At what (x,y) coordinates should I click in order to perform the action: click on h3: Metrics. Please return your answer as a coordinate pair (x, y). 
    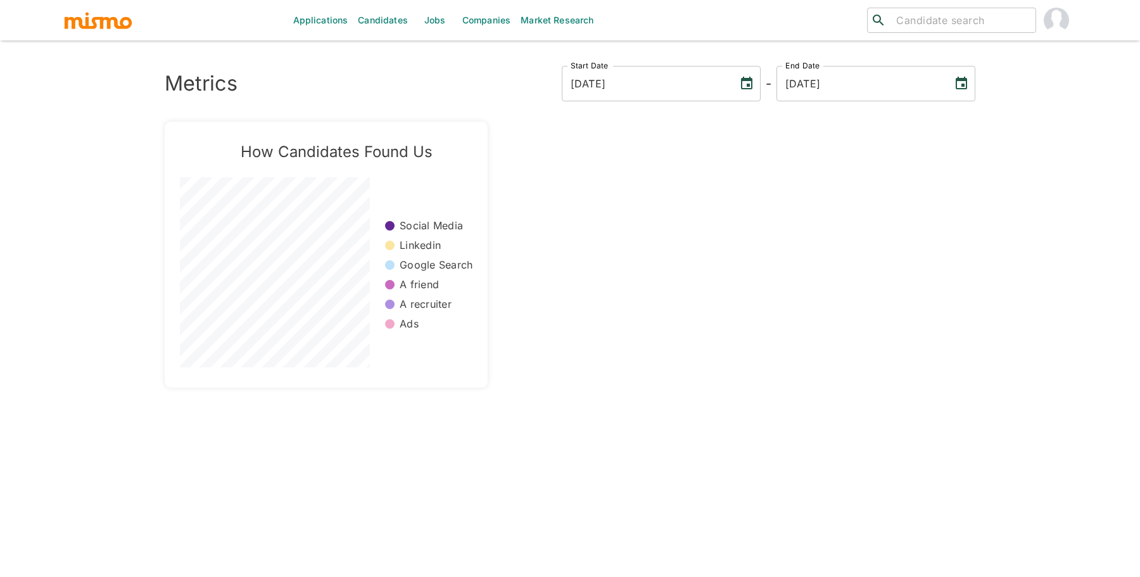
    Looking at the image, I should click on (201, 84).